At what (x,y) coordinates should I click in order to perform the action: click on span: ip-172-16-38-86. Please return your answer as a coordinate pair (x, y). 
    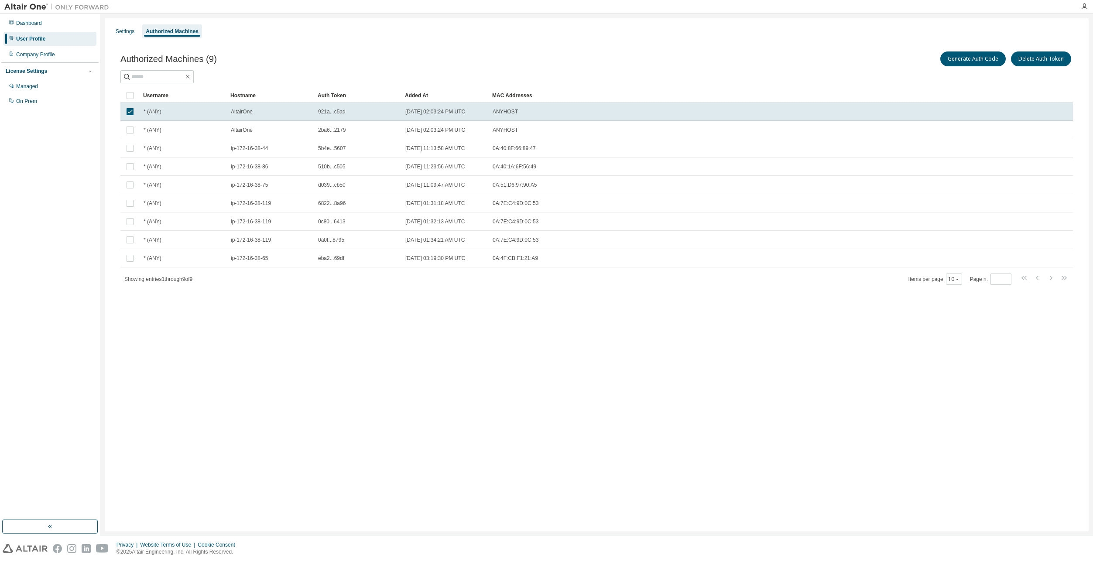
    Looking at the image, I should click on (249, 167).